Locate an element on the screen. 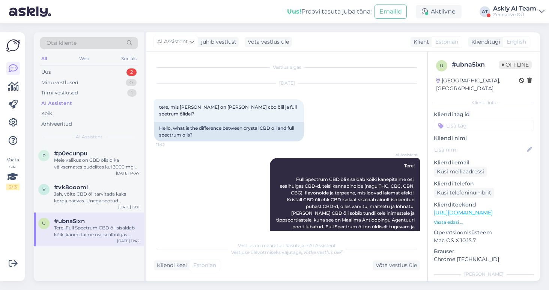 Image resolution: width=549 pixels, height=290 pixels. div: # ubna5ixn is located at coordinates (475, 65).